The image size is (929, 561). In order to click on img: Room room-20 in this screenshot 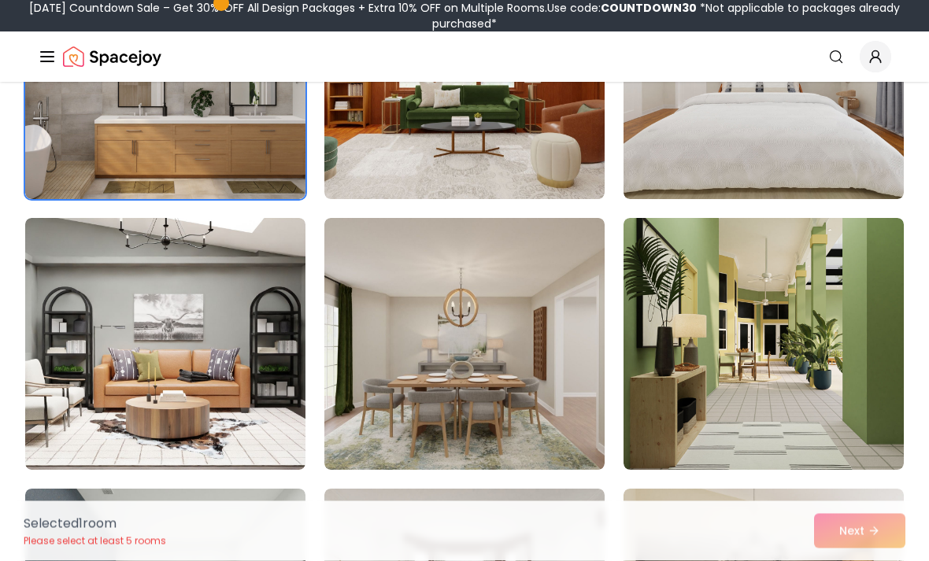, I will do `click(464, 345)`.